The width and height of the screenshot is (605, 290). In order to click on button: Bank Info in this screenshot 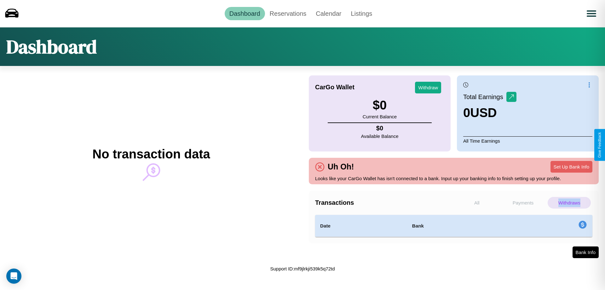, I will do `click(585, 252)`.